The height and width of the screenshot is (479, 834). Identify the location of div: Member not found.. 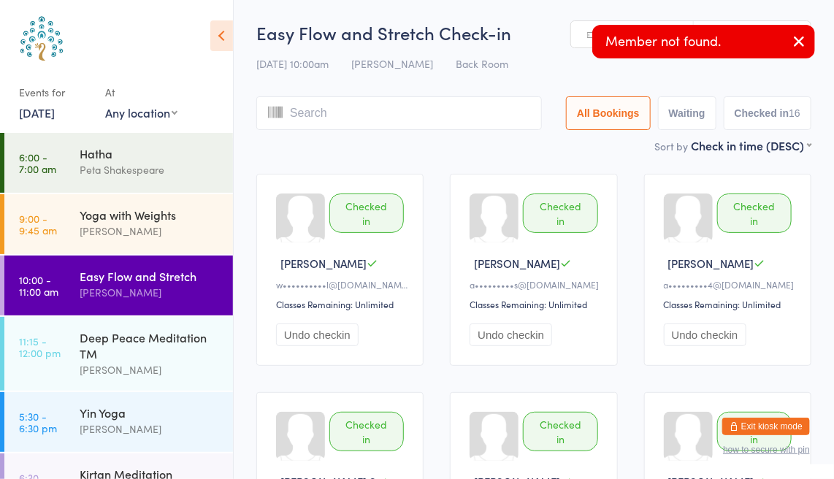
(703, 42).